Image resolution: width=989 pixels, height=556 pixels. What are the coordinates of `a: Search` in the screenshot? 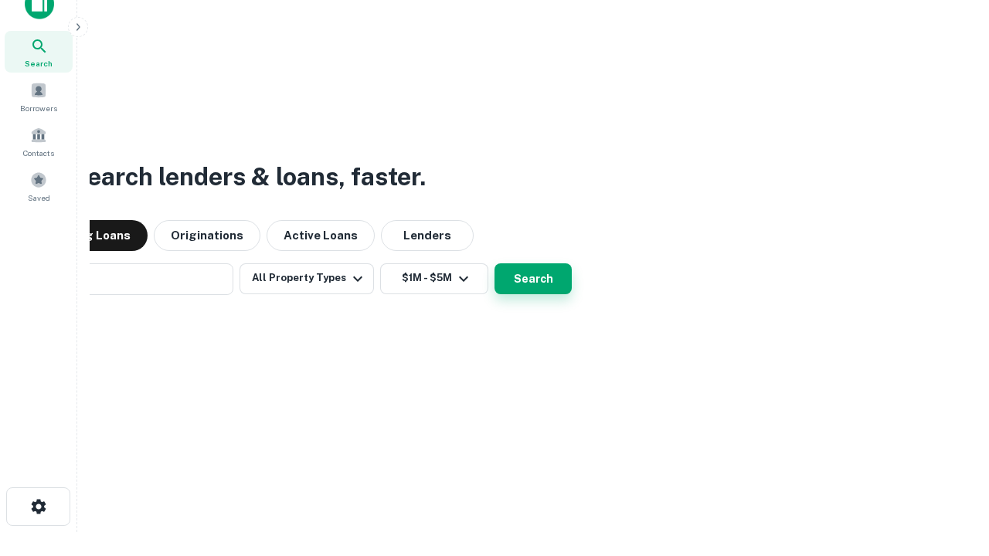 It's located at (39, 52).